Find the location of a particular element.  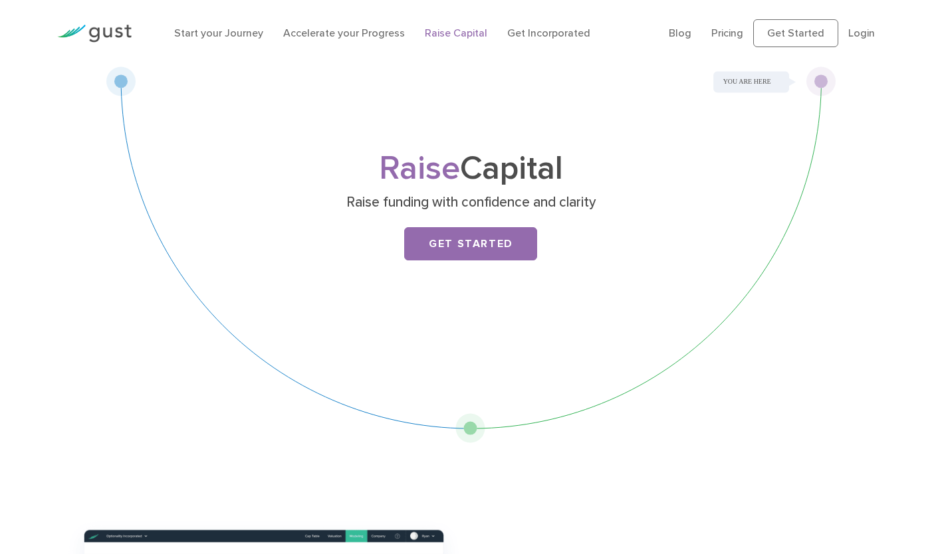

a: Raise Capital is located at coordinates (456, 33).